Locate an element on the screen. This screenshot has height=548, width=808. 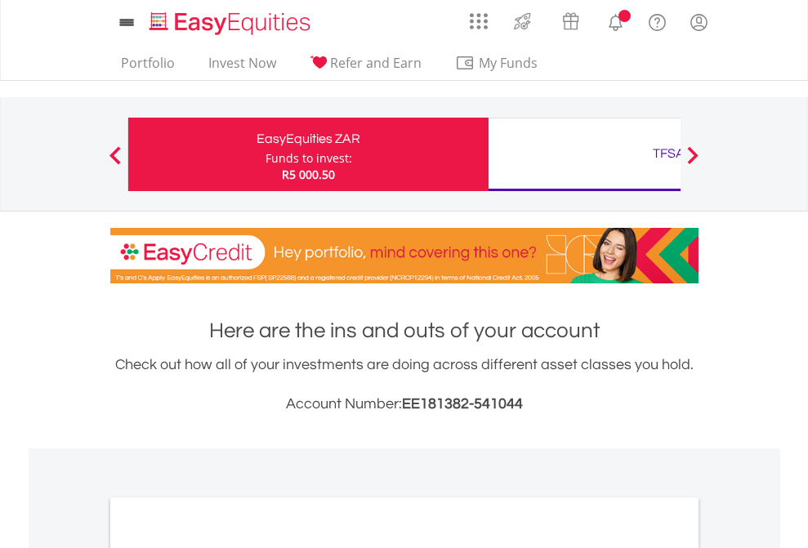
h1: Here are the ins and outs of your account is located at coordinates (404, 331).